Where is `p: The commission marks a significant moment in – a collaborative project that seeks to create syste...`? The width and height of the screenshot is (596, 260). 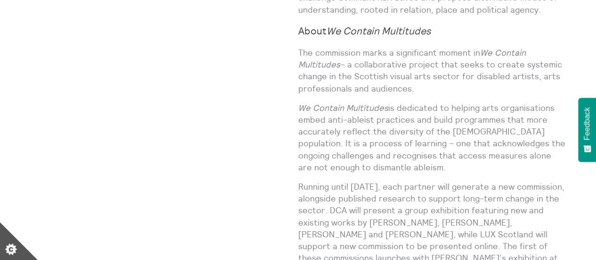 p: The commission marks a significant moment in – a collaborative project that seeks to create syste... is located at coordinates (432, 70).